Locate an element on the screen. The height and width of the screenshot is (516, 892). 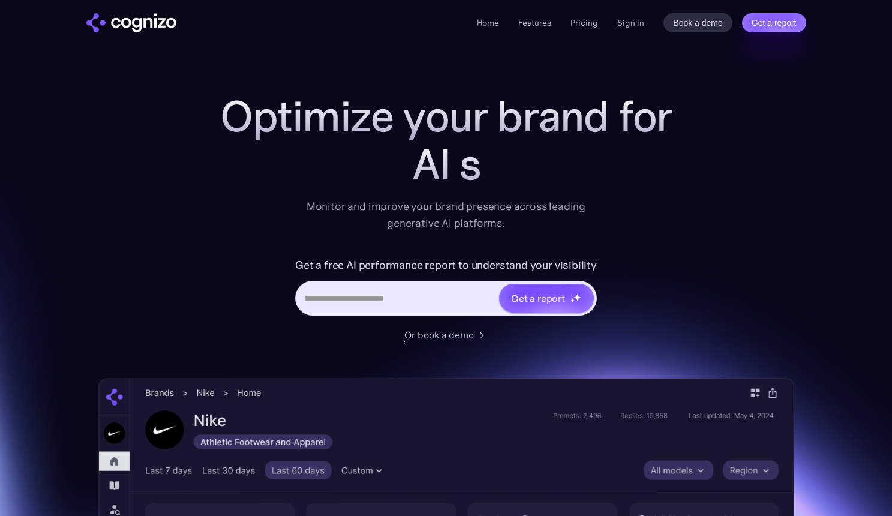
a: Features is located at coordinates (534, 23).